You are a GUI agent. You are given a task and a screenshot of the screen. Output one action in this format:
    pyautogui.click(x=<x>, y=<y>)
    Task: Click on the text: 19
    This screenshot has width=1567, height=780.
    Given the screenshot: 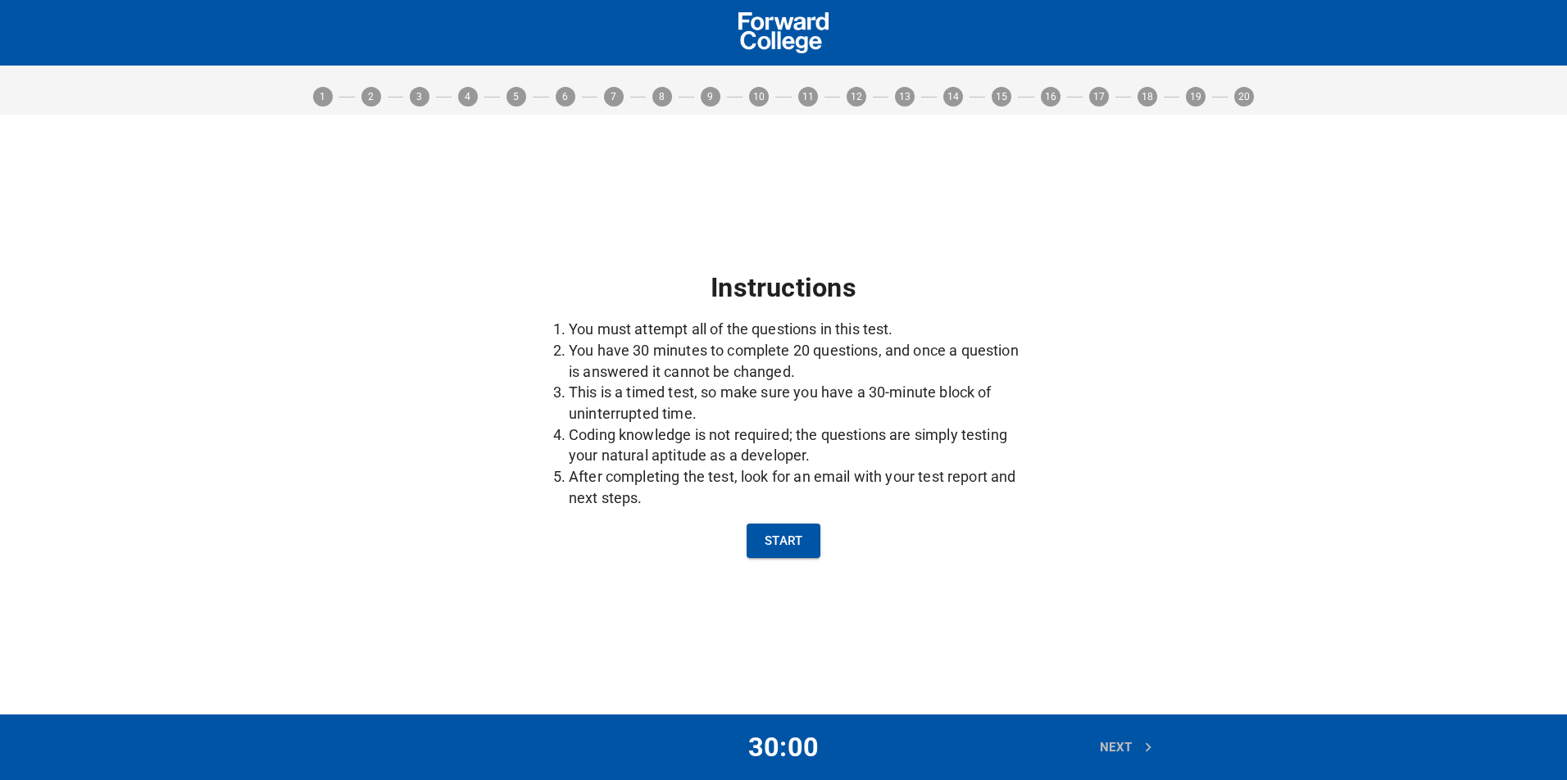 What is the action you would take?
    pyautogui.click(x=1196, y=97)
    